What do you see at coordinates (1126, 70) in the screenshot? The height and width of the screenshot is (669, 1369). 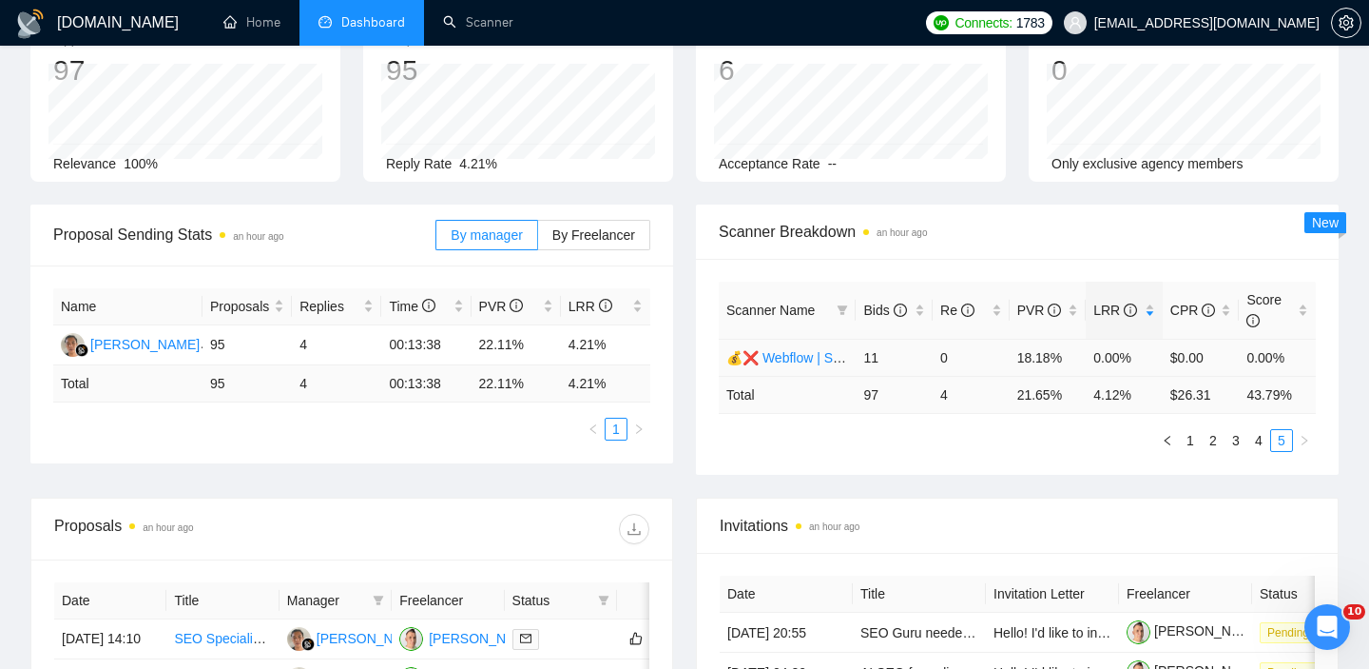 I see `div: 0` at bounding box center [1126, 70].